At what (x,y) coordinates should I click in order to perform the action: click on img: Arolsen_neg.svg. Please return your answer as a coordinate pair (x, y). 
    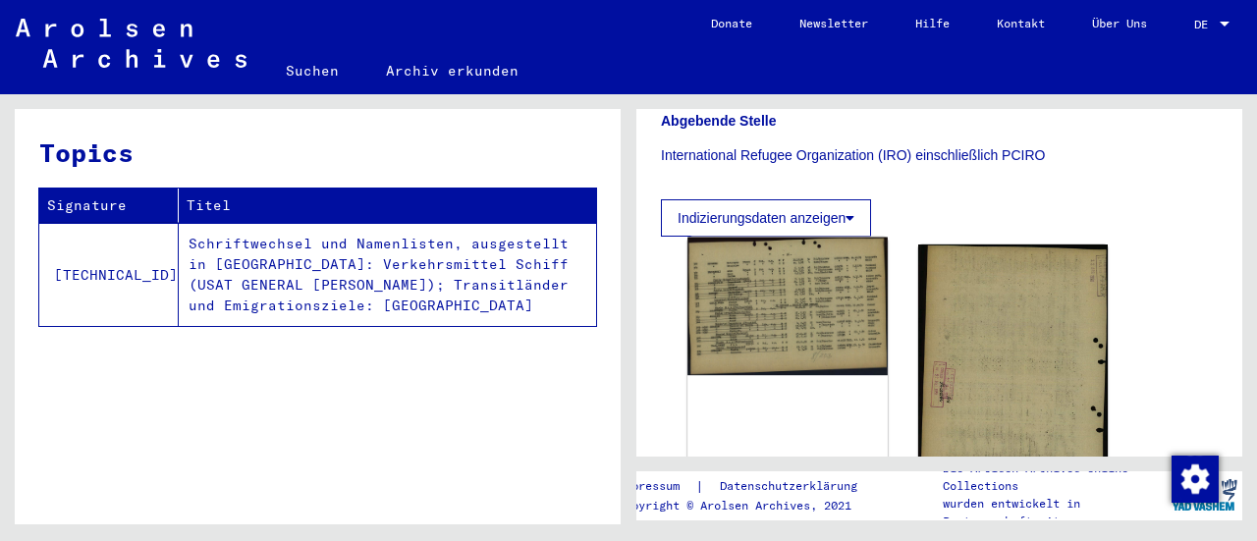
    Looking at the image, I should click on (131, 43).